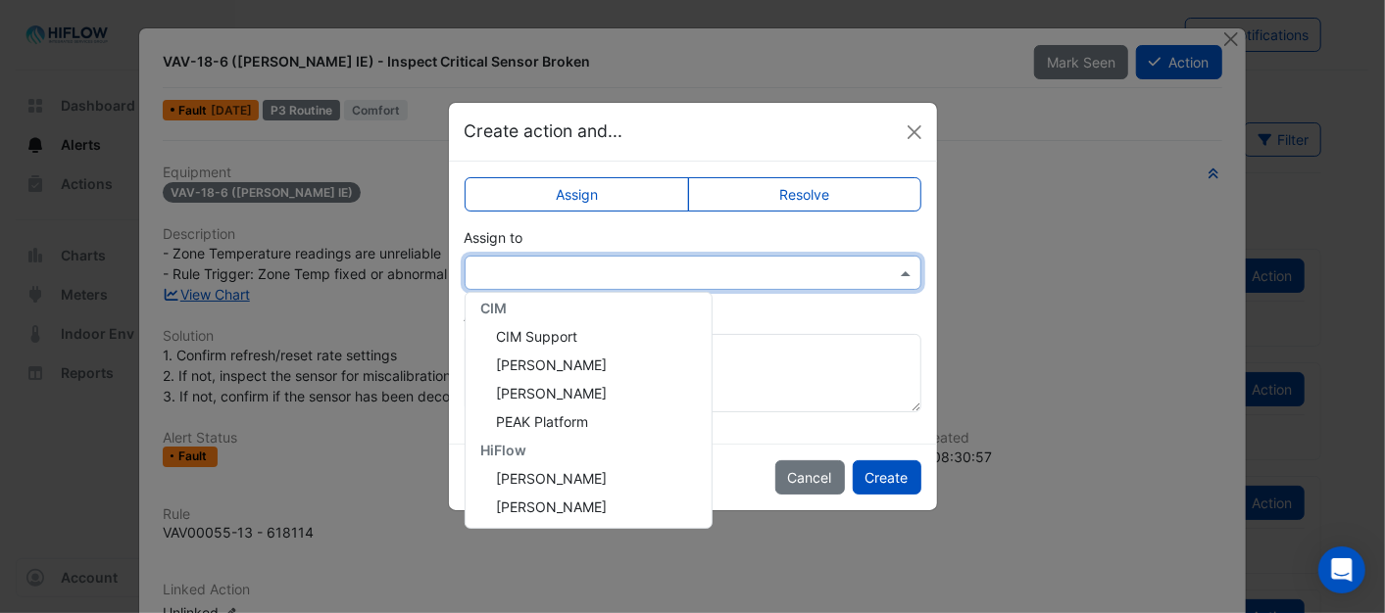 The width and height of the screenshot is (1385, 613). Describe the element at coordinates (544, 131) in the screenshot. I see `h5: Create action and...` at that location.